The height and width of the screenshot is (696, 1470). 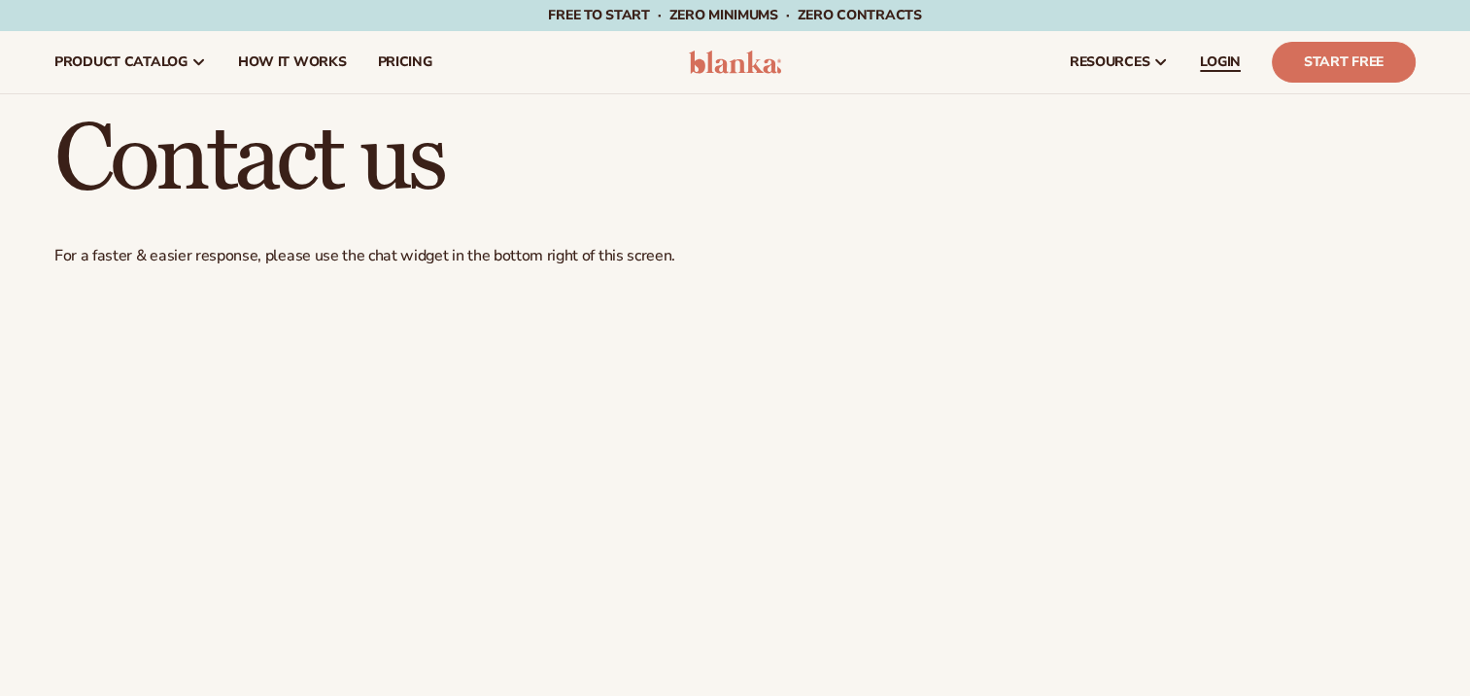 What do you see at coordinates (734, 62) in the screenshot?
I see `img: logo` at bounding box center [734, 62].